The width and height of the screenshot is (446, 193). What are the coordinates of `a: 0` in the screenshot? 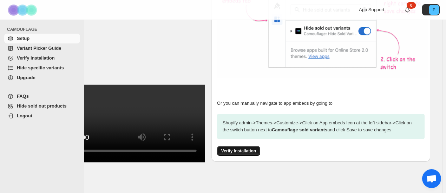 It's located at (407, 10).